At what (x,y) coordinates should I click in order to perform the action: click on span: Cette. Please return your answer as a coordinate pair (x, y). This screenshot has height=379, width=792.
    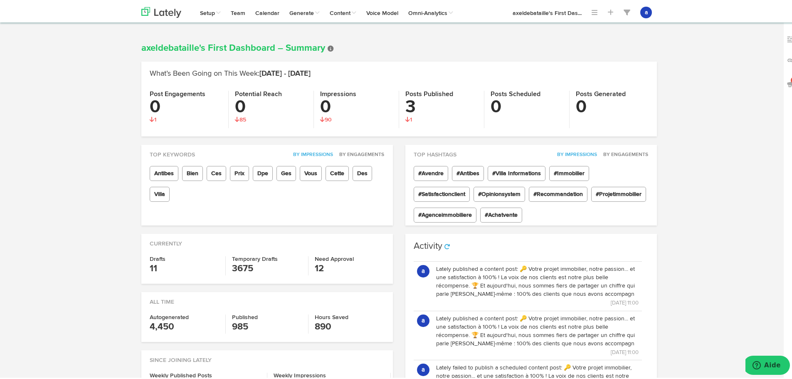
    Looking at the image, I should click on (337, 172).